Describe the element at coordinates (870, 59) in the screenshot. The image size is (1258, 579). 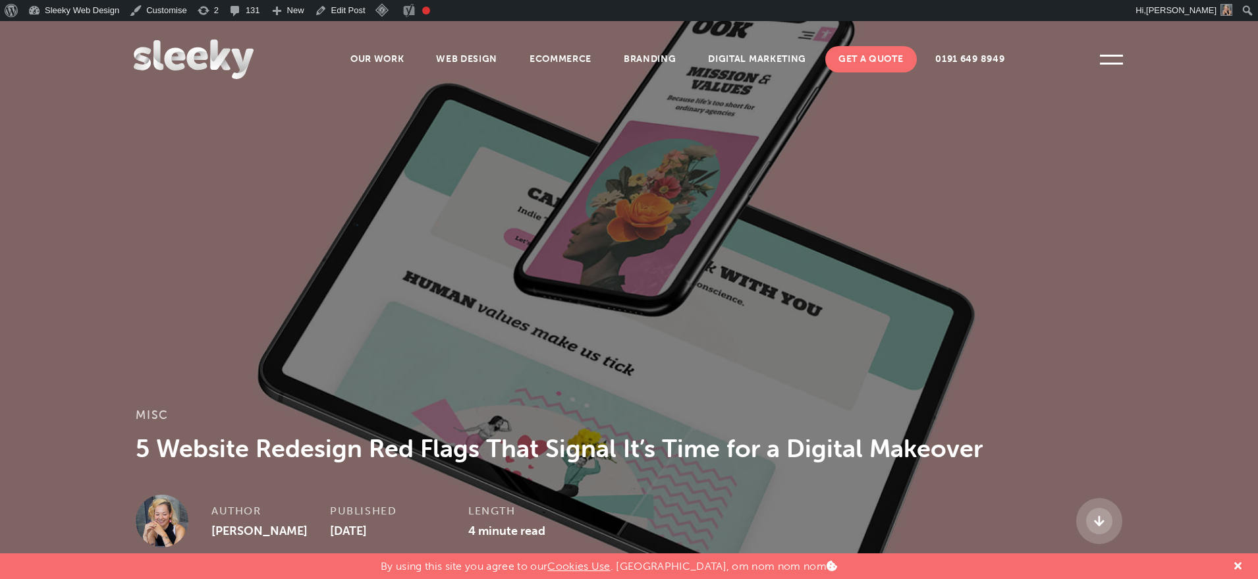
I see `a: Get A Quote` at that location.